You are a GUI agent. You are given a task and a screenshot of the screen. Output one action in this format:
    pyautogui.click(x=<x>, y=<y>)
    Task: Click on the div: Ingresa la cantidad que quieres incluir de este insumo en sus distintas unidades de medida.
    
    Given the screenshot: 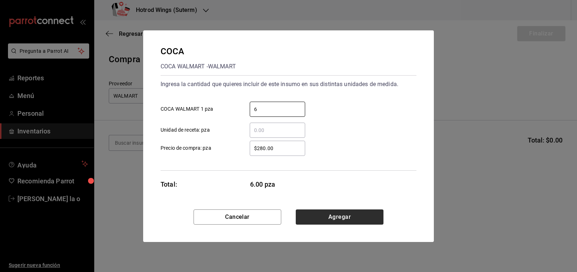 What is the action you would take?
    pyautogui.click(x=288, y=84)
    